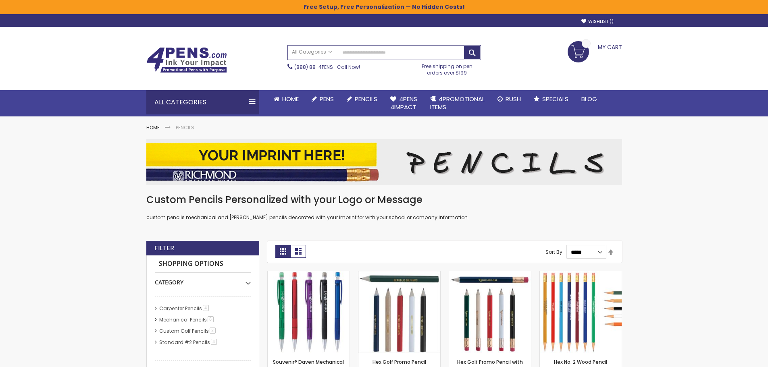 The width and height of the screenshot is (768, 367). Describe the element at coordinates (362, 99) in the screenshot. I see `a: Pencils` at that location.